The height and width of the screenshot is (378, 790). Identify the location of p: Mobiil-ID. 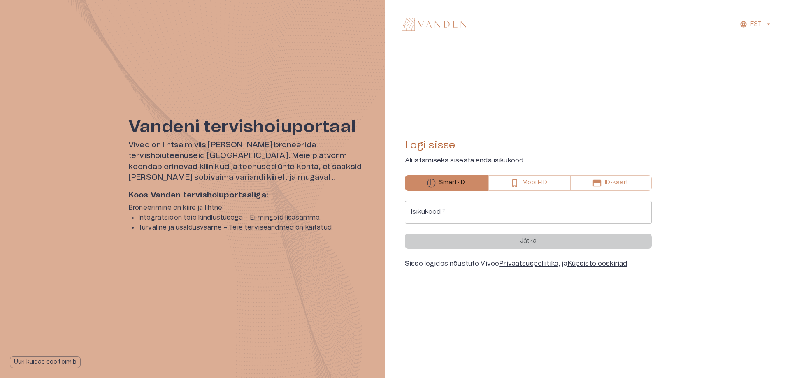
(535, 183).